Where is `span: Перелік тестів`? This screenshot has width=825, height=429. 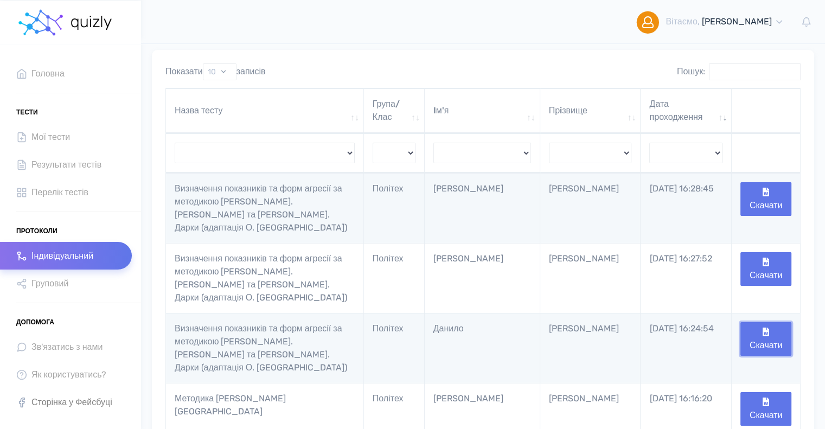 span: Перелік тестів is located at coordinates (60, 192).